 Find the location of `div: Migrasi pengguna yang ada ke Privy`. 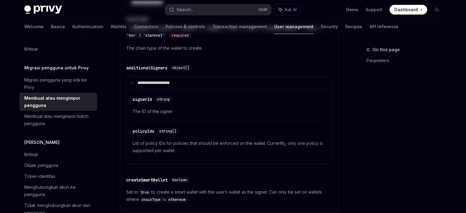

div: Migrasi pengguna yang ada ke Privy is located at coordinates (59, 84).